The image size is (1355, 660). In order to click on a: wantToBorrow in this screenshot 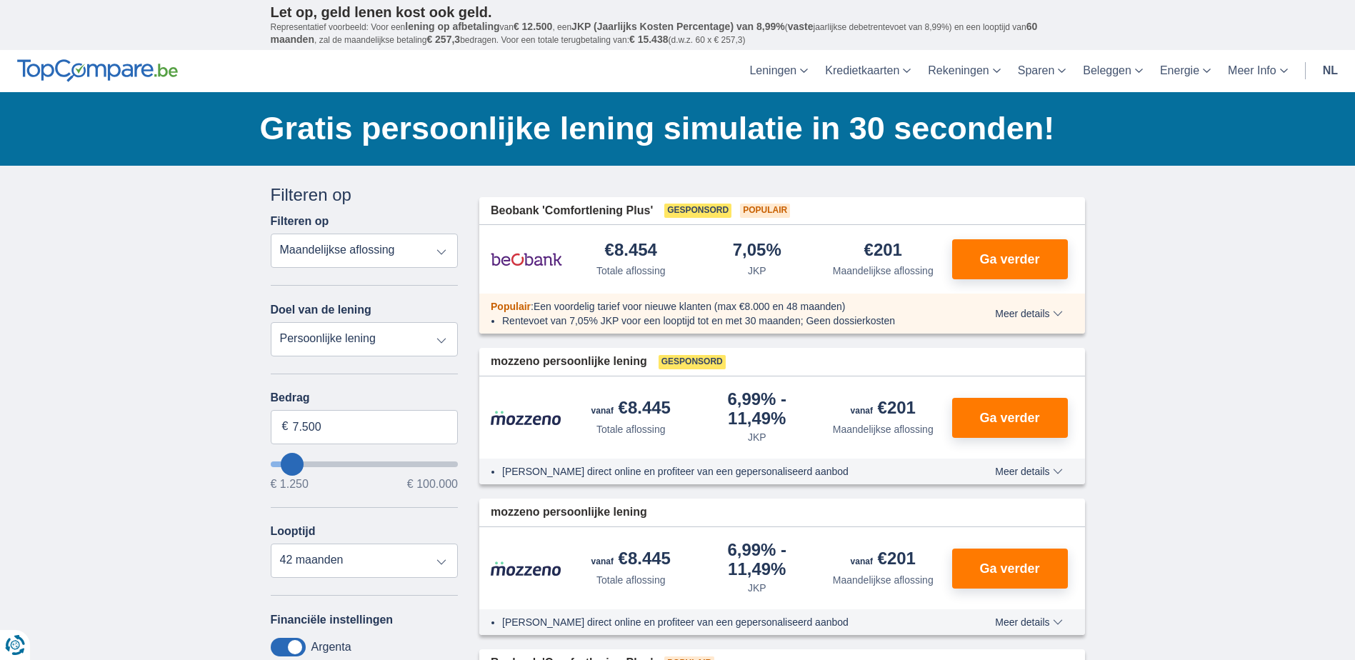, I will do `click(364, 464)`.